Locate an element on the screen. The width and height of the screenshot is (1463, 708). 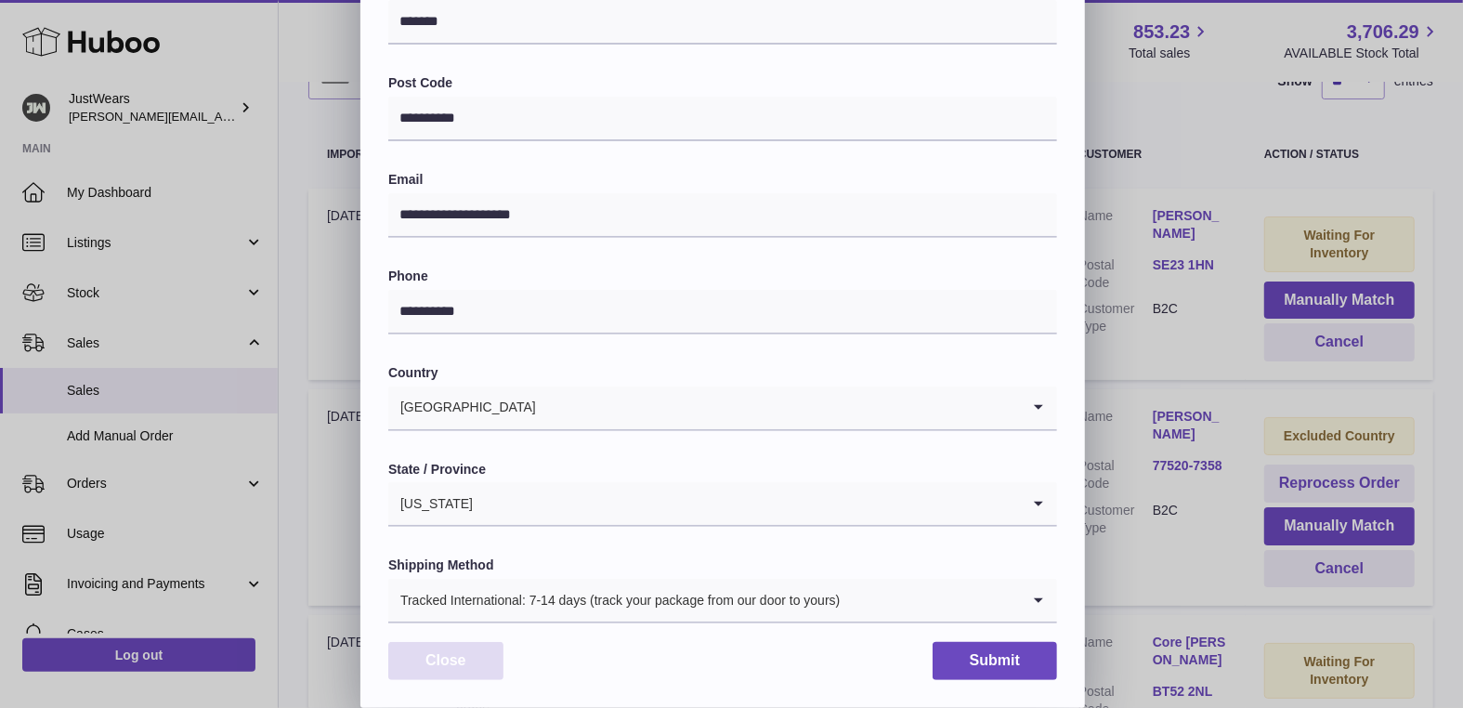
label: State / Province is located at coordinates (723, 469).